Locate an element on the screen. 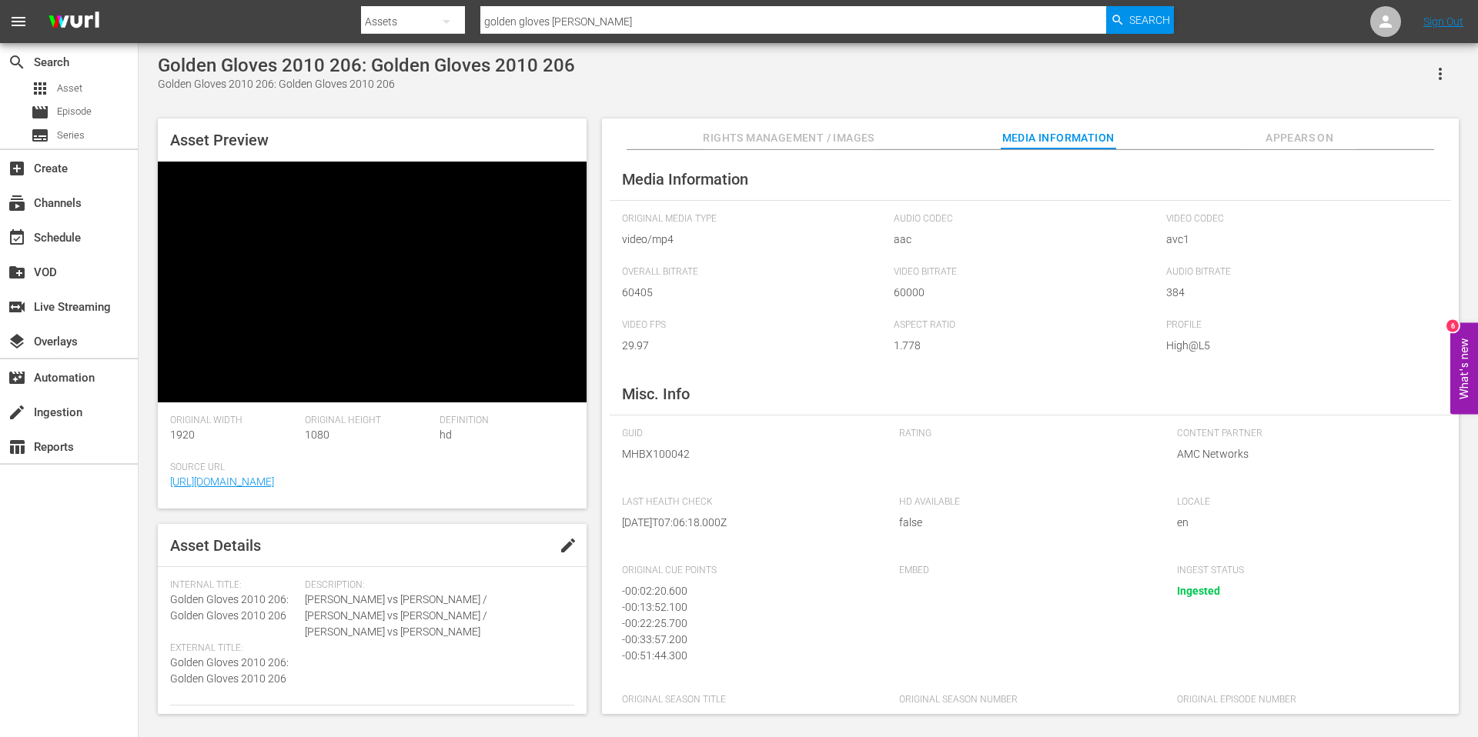  span: Golden Gloves 2010 - Season 2 is located at coordinates (749, 720).